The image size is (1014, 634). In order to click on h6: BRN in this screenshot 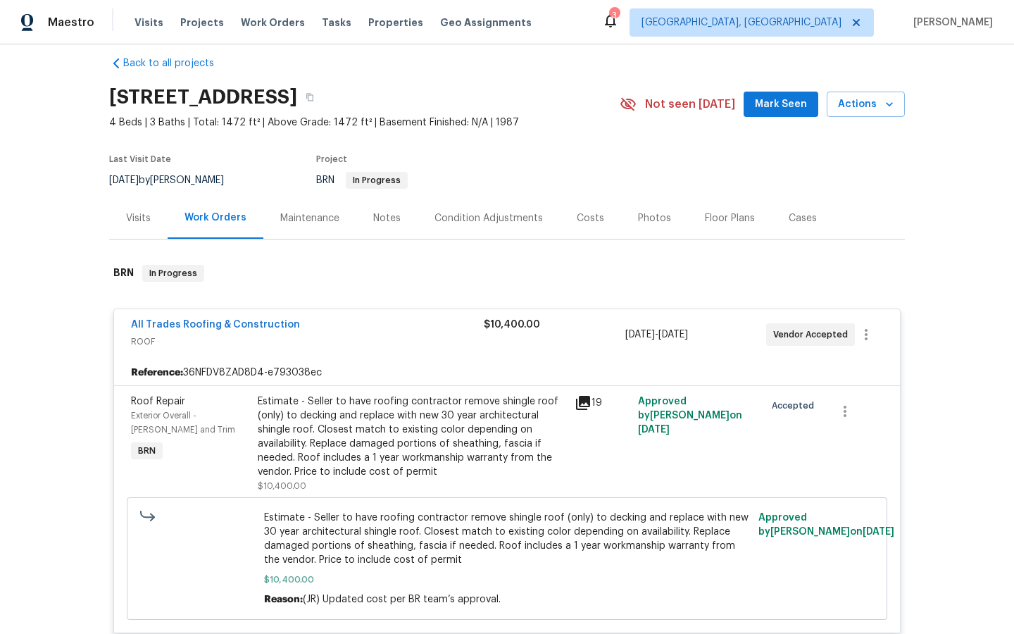, I will do `click(123, 273)`.